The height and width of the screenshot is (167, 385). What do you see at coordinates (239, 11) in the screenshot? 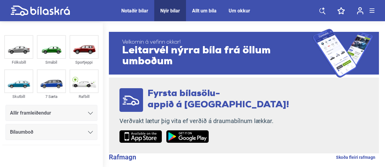
I see `a: Um okkur` at bounding box center [239, 11].